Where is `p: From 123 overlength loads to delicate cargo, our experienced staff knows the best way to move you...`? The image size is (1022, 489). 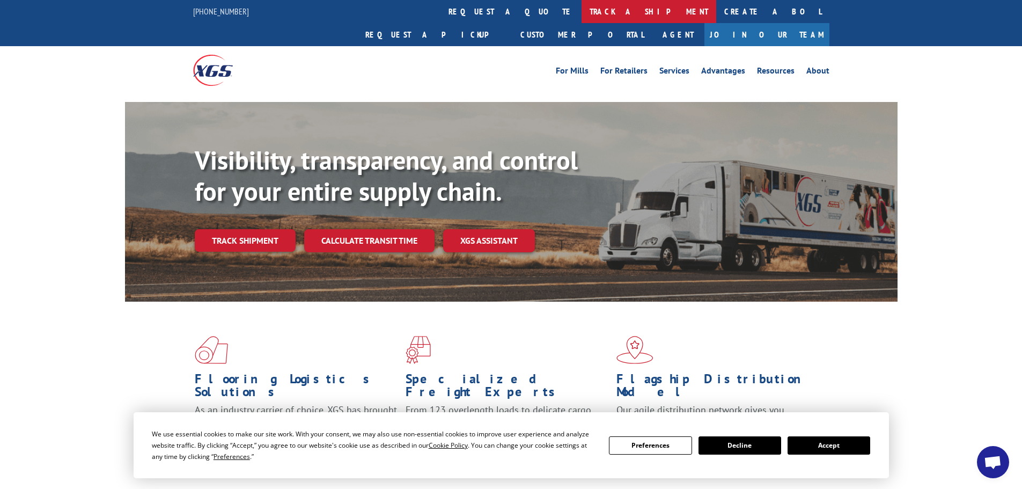
p: From 123 overlength loads to delicate cargo, our experienced staff knows the best way to move you... is located at coordinates (507, 427).